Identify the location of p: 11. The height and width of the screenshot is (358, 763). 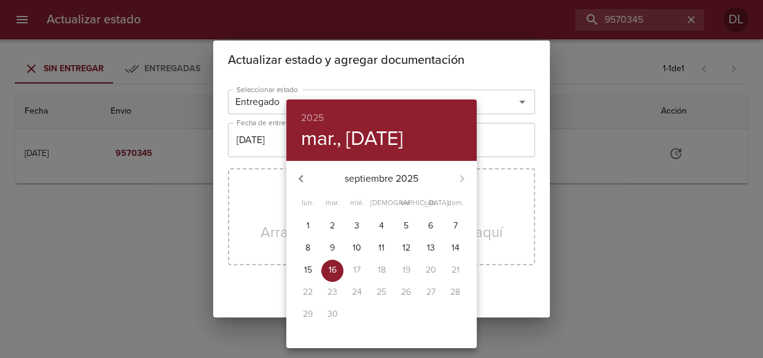
(382, 248).